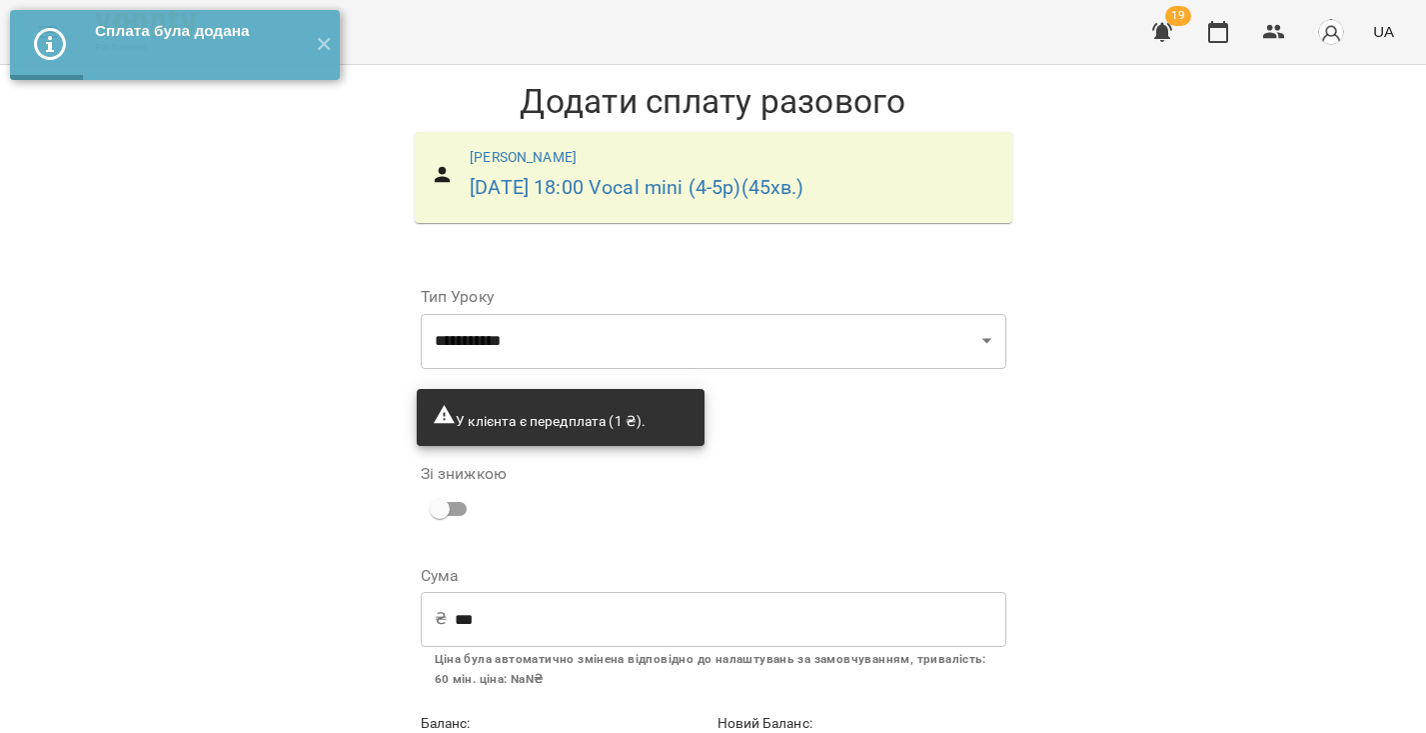 The height and width of the screenshot is (733, 1426). Describe the element at coordinates (197, 31) in the screenshot. I see `div: Сплата була додана` at that location.